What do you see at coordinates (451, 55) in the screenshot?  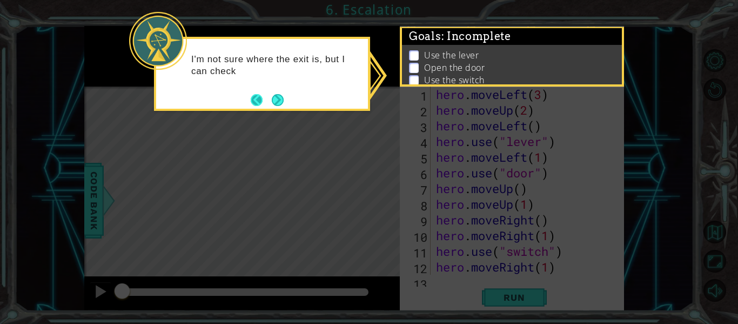 I see `p: Use the lever` at bounding box center [451, 55].